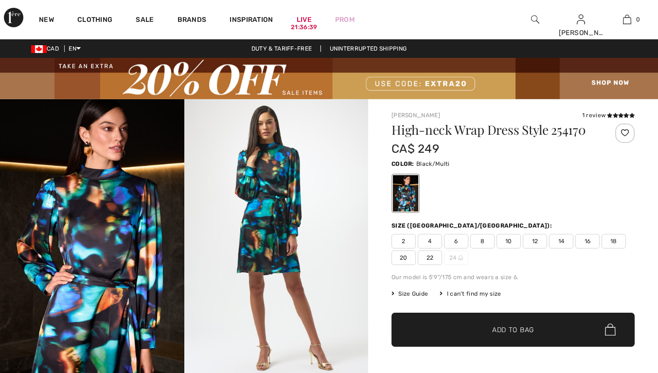  I want to click on a: Sale, so click(144, 20).